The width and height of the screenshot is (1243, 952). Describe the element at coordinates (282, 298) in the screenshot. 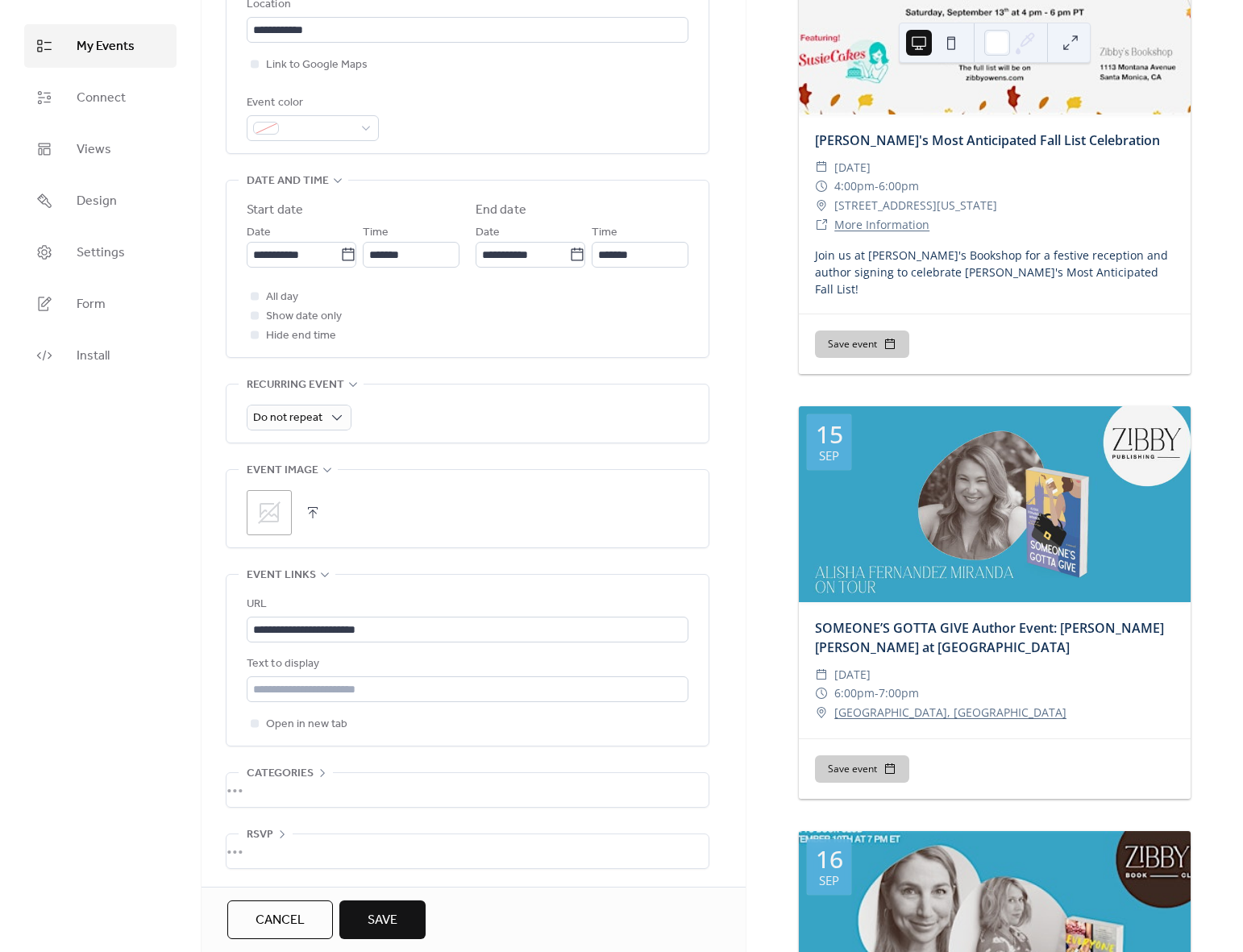

I see `span: All day` at that location.